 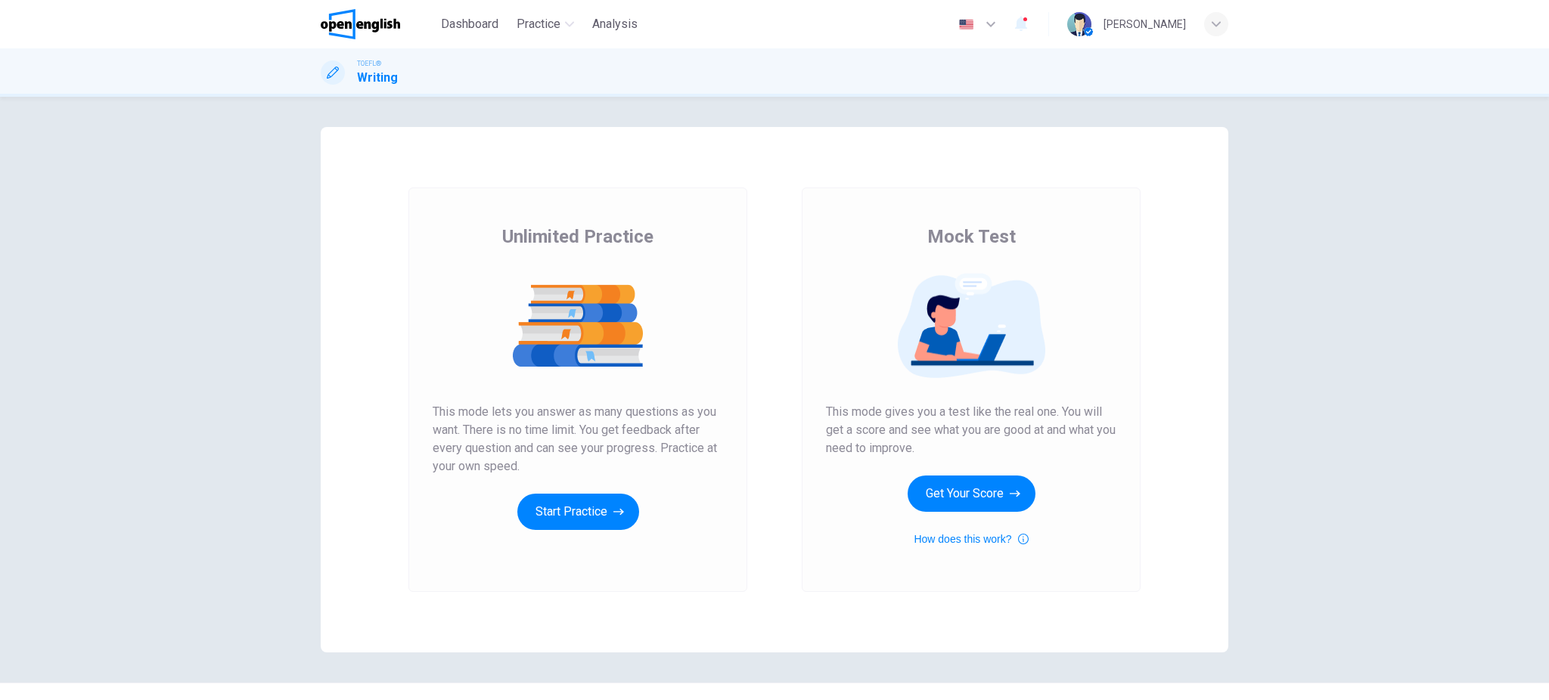 What do you see at coordinates (971, 430) in the screenshot?
I see `span: This mode gives you a test like the real one. You will get a score and see what you are good at a...` at bounding box center [971, 430].